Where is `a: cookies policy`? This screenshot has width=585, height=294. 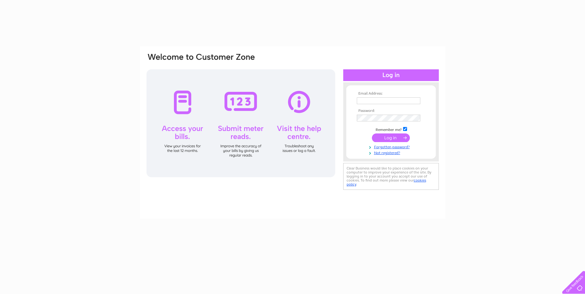
a: cookies policy is located at coordinates (386, 182).